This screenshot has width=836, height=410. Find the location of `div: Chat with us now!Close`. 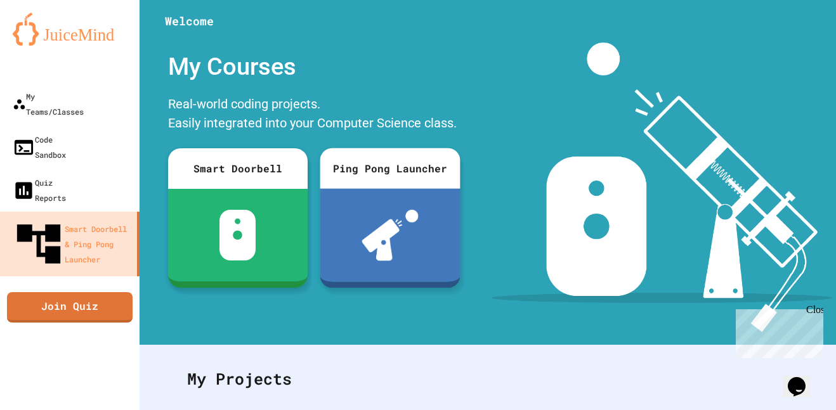

div: Chat with us now!Close is located at coordinates (46, 43).